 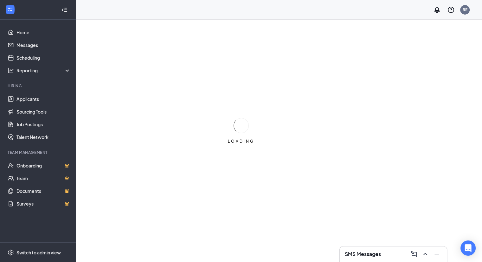 I want to click on a: Sourcing Tools, so click(x=43, y=112).